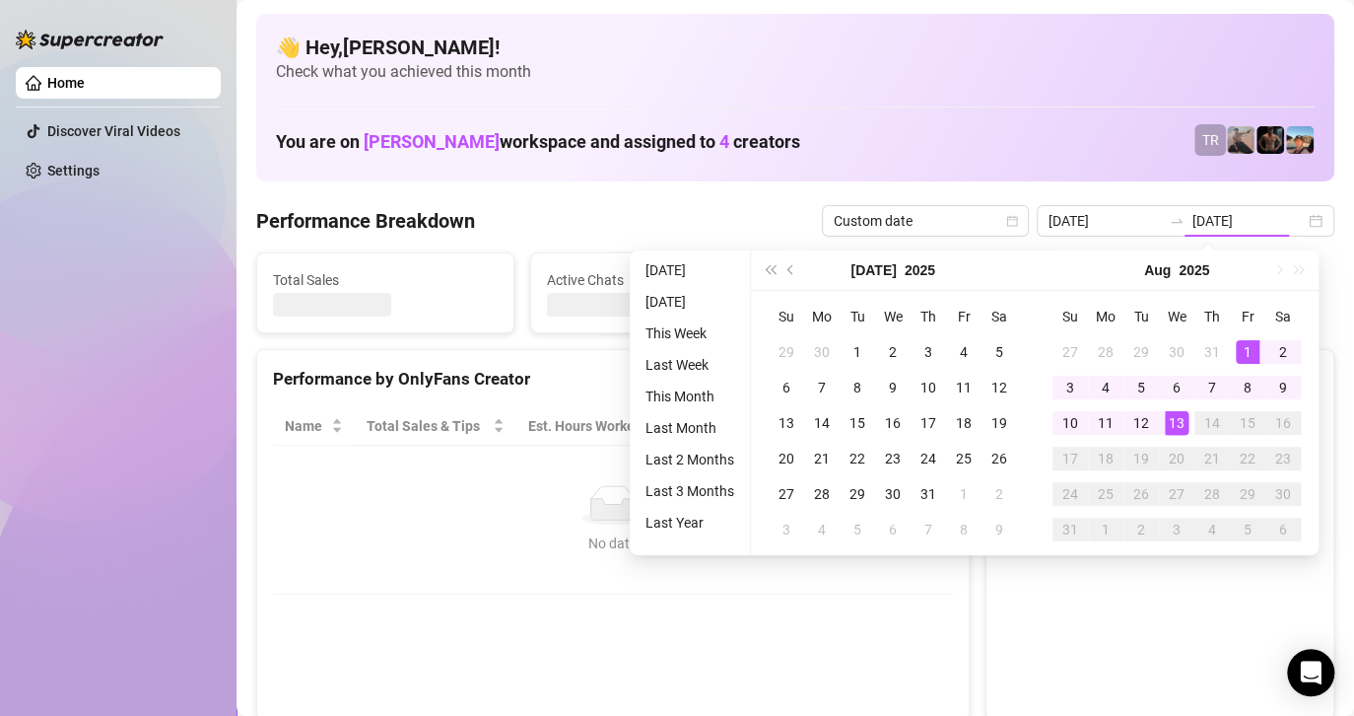  I want to click on span: calendar, so click(1012, 221).